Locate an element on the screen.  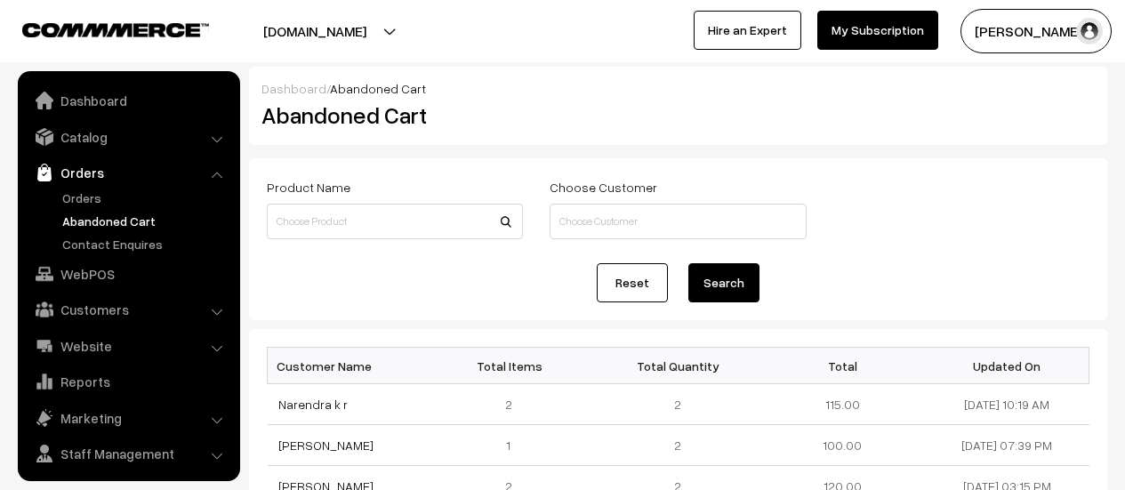
a: Staff Management is located at coordinates (128, 453).